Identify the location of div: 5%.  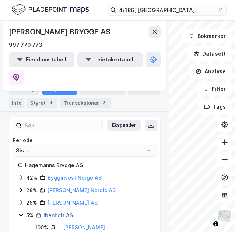
(30, 215).